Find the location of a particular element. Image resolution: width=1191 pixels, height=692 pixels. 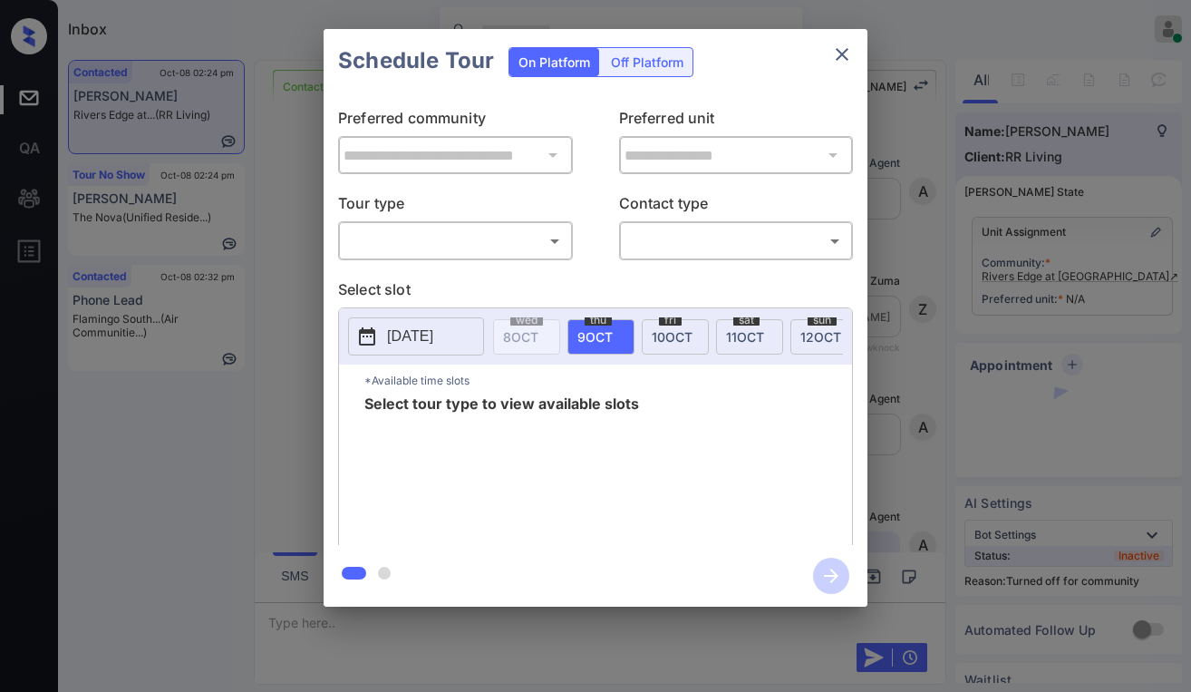

button: close is located at coordinates (842, 54).